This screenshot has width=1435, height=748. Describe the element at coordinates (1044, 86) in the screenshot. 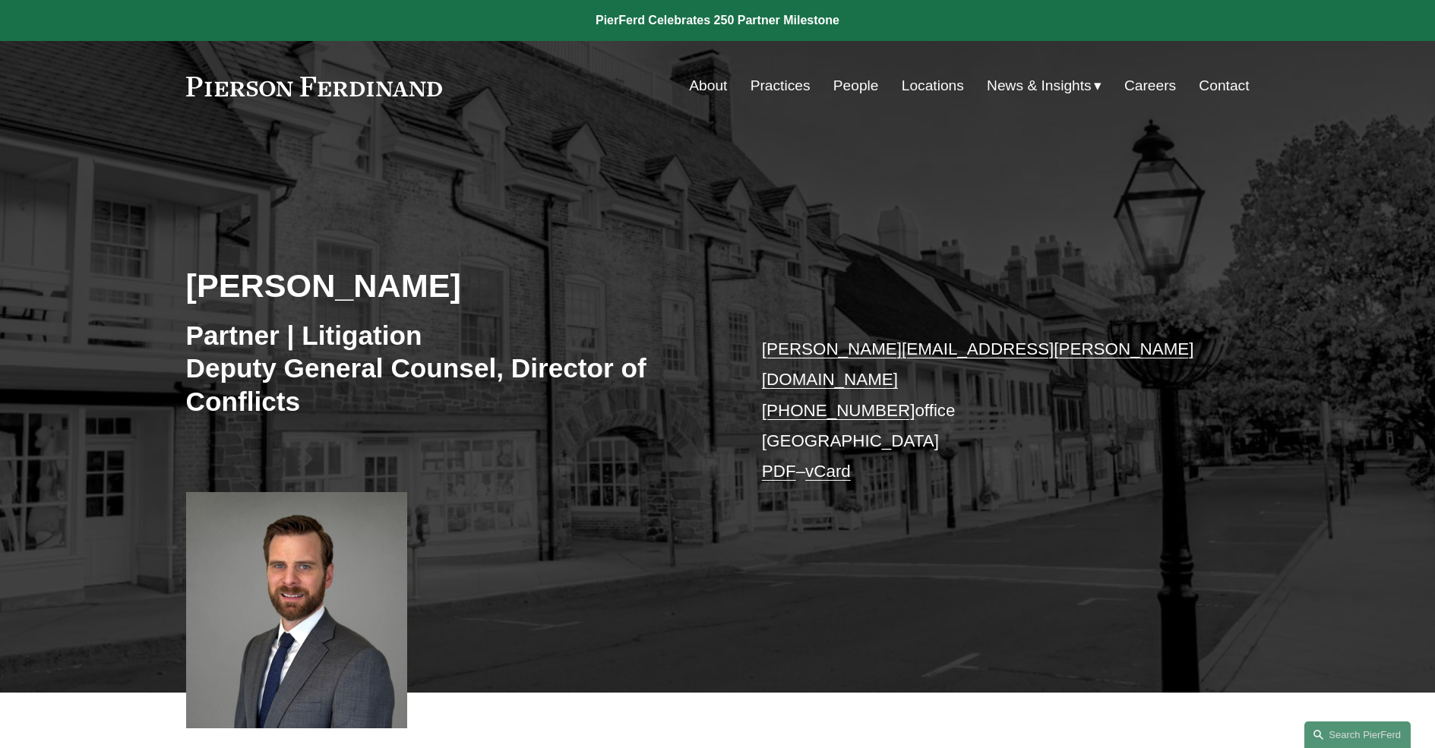

I see `a: folder dropdown` at that location.